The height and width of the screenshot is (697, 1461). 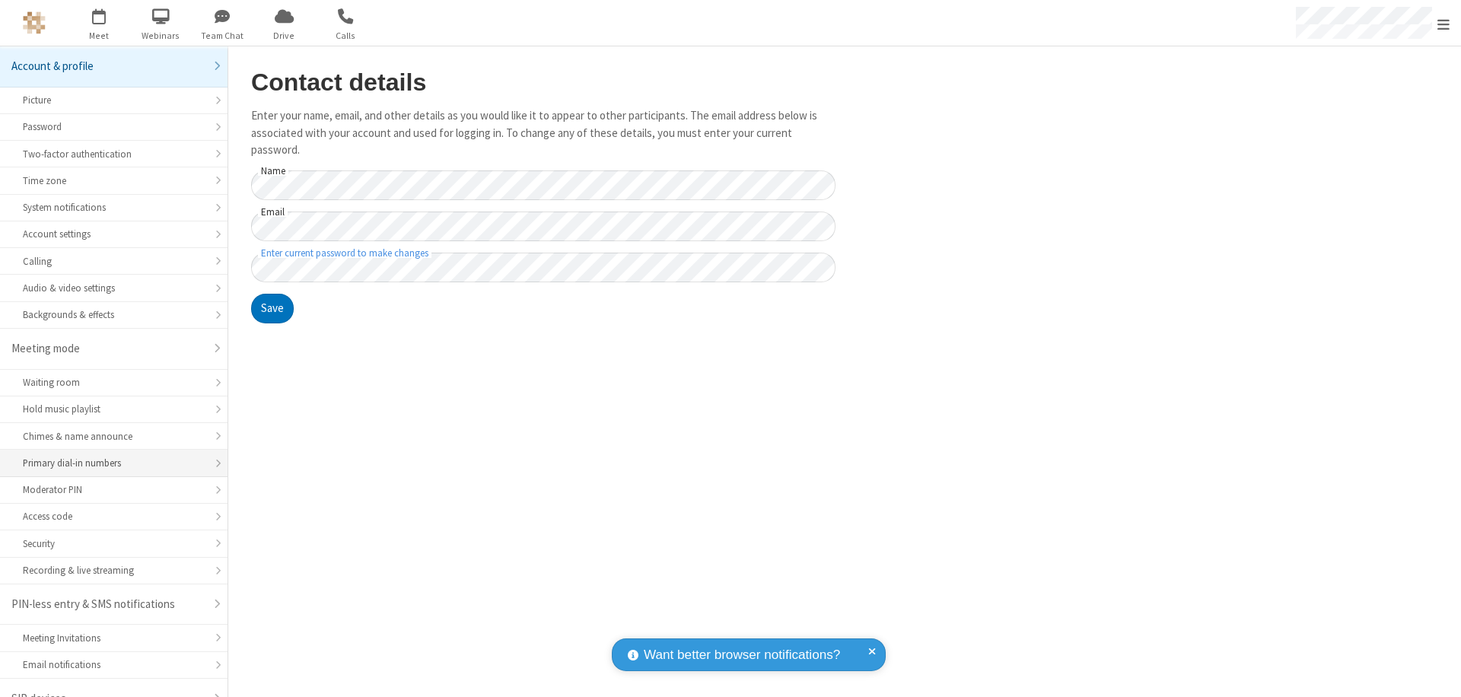 I want to click on div: Chimes & name announce, so click(x=113, y=436).